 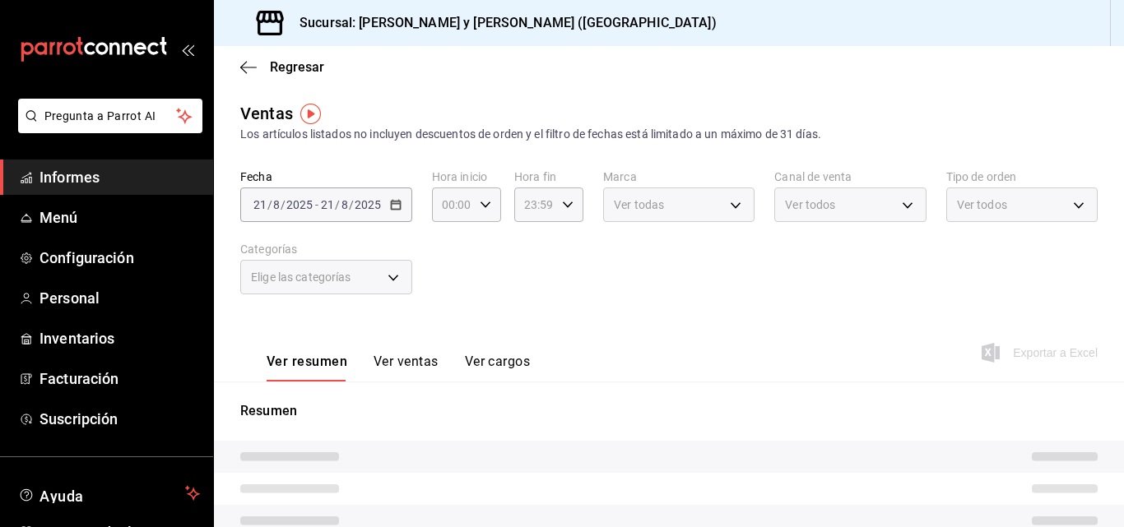 What do you see at coordinates (69, 298) in the screenshot?
I see `font: Personal` at bounding box center [69, 298].